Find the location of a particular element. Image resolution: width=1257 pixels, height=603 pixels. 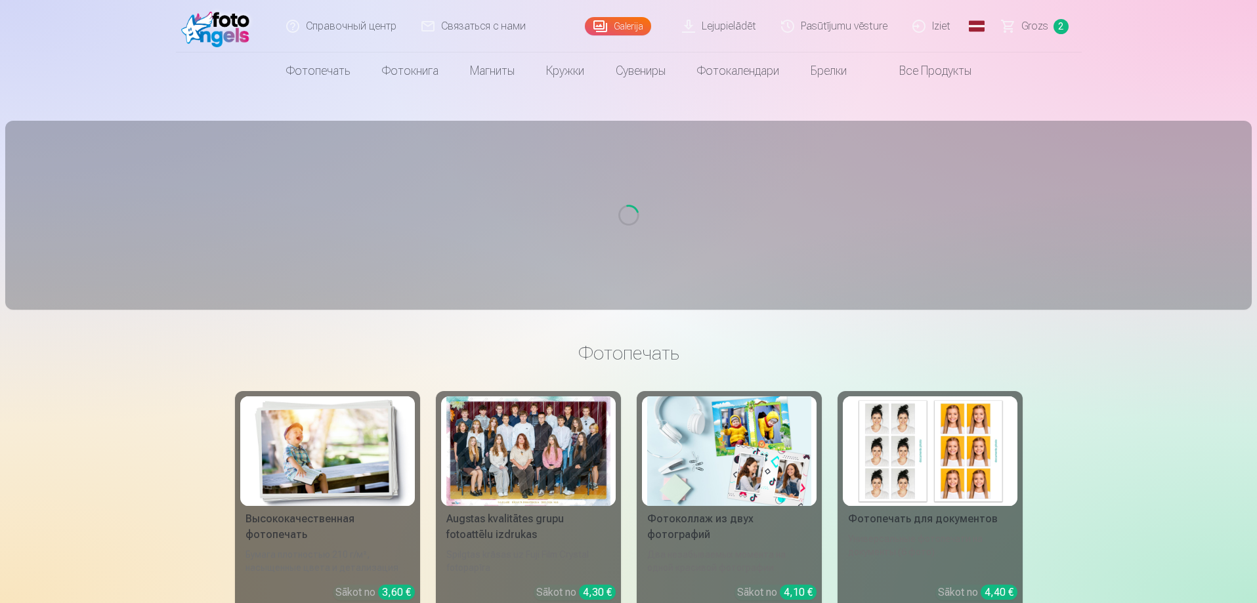

div: 3,60 € is located at coordinates (396, 592).